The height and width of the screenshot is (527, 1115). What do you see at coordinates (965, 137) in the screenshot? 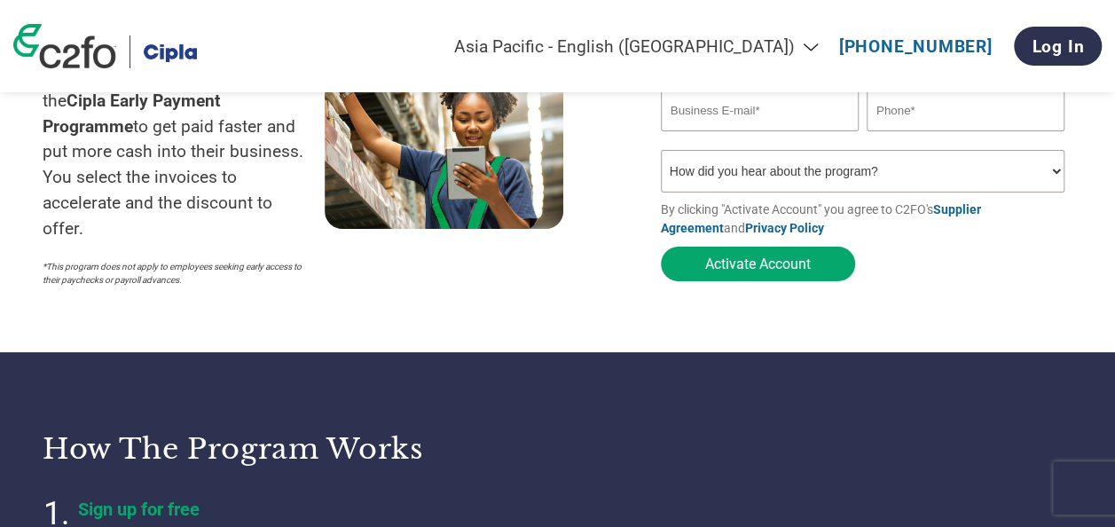
I see `div: Inavlid Phone Number` at bounding box center [965, 137].